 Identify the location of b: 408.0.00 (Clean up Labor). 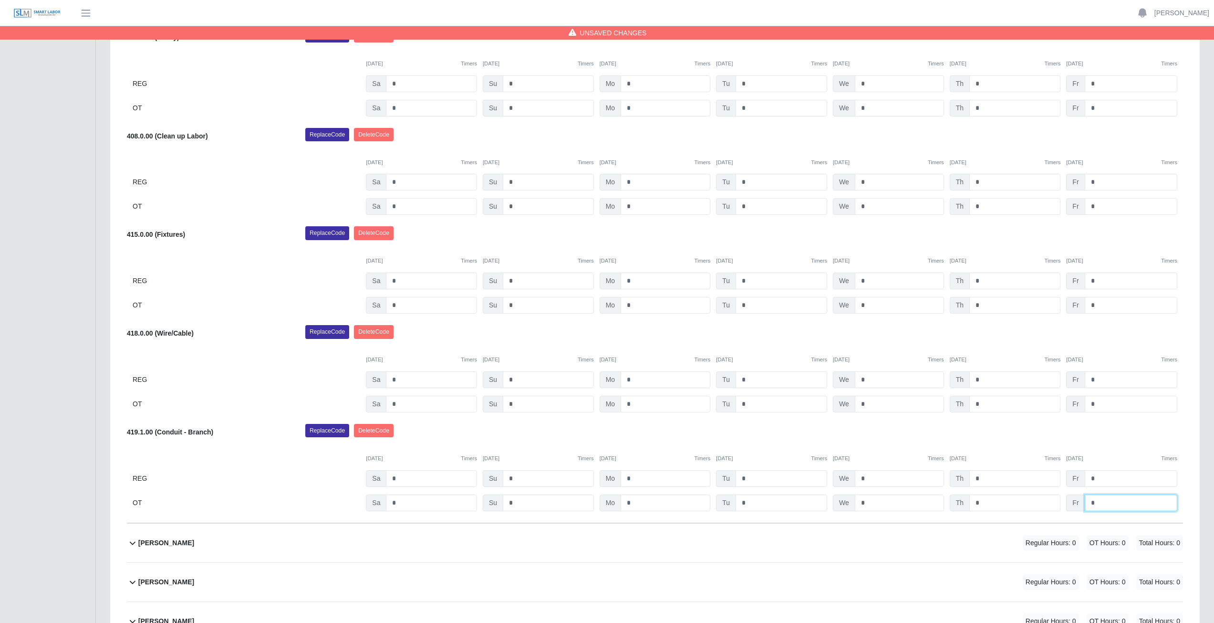
(167, 136).